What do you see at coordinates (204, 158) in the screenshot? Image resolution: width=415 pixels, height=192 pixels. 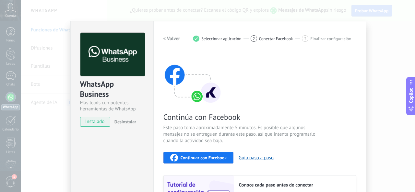 I see `span: Continuar con Facebook` at bounding box center [204, 158].